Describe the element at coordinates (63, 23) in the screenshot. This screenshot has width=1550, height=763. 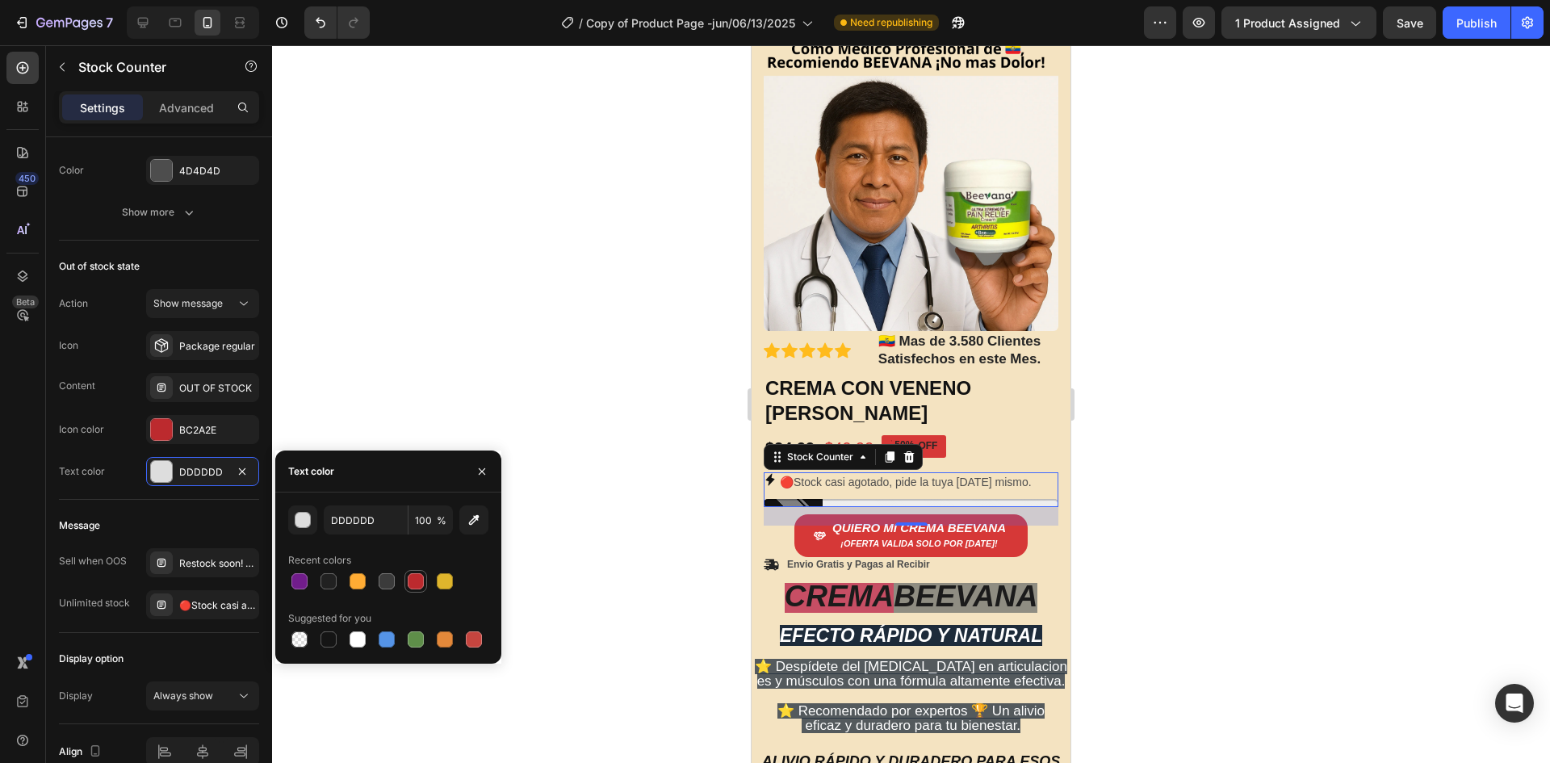
I see `button: 7` at that location.